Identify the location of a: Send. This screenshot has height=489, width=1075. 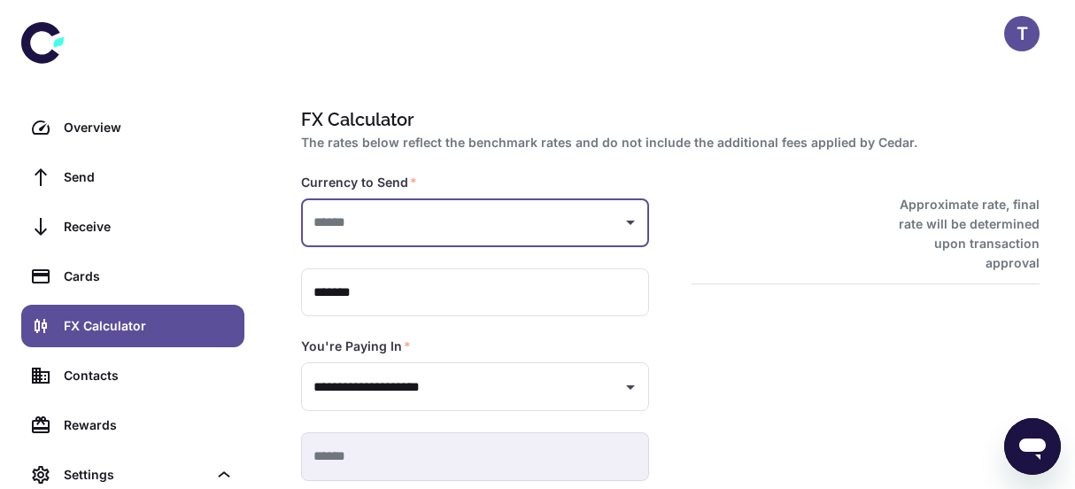
(133, 177).